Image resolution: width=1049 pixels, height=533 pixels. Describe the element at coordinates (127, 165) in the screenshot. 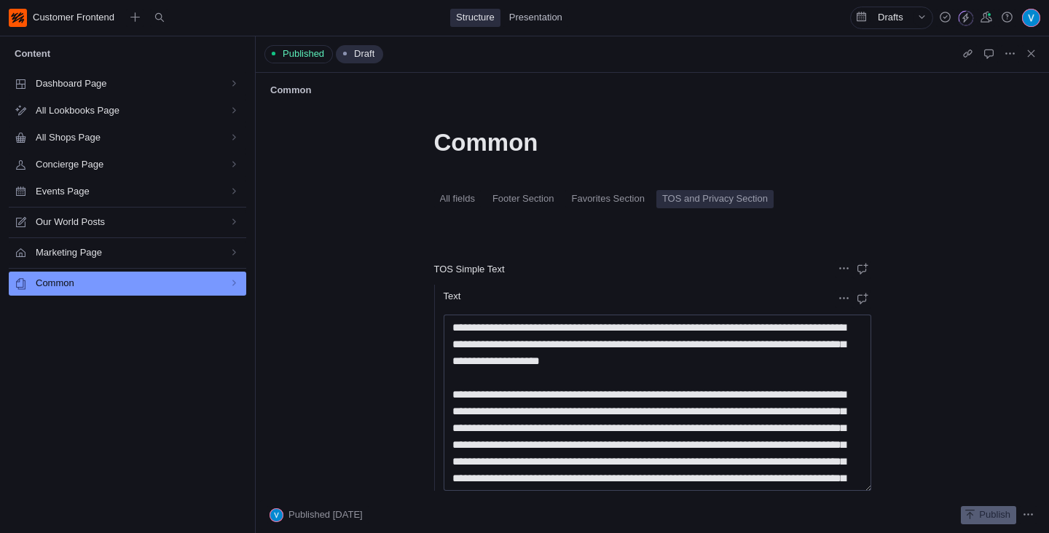

I see `a: Concierge Page` at that location.